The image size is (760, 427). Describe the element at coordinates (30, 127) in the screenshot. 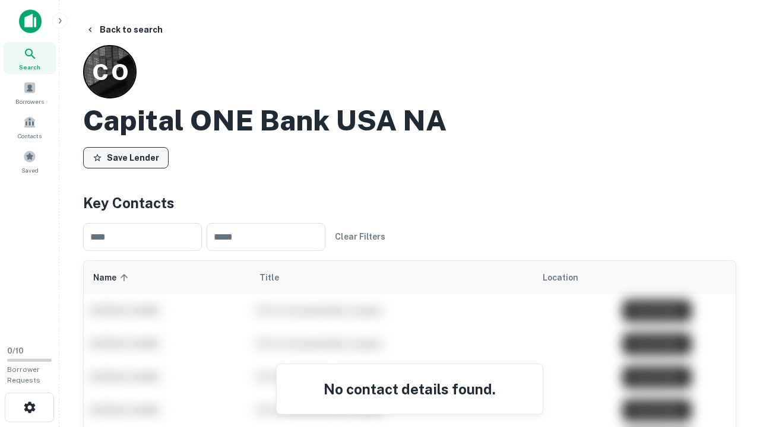

I see `div: Contacts` at that location.